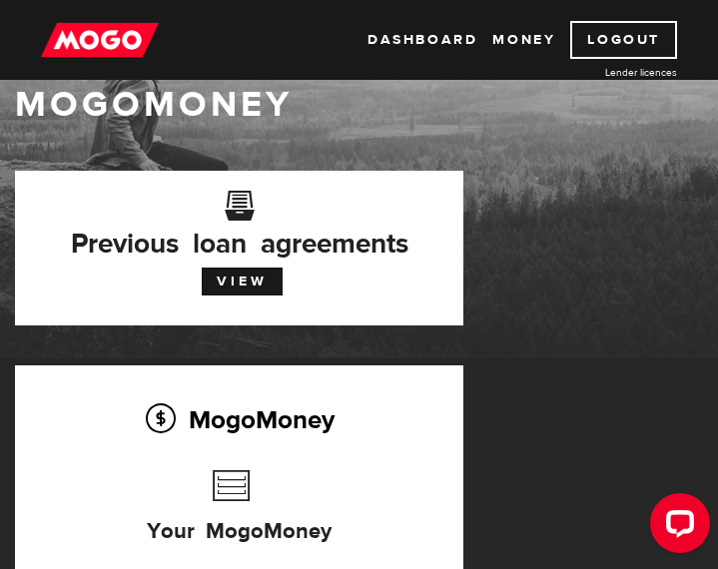  What do you see at coordinates (422, 40) in the screenshot?
I see `a: Dashboard` at bounding box center [422, 40].